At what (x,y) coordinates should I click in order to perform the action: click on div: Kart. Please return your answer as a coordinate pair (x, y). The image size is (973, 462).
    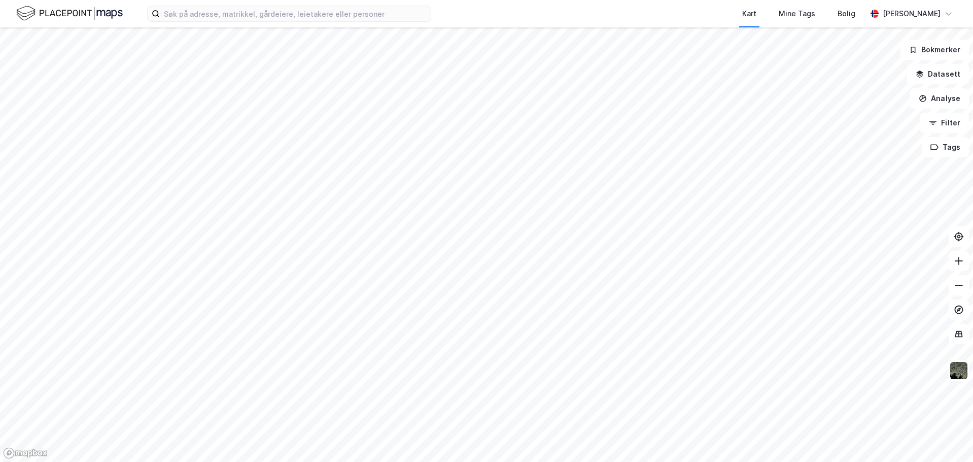
    Looking at the image, I should click on (749, 14).